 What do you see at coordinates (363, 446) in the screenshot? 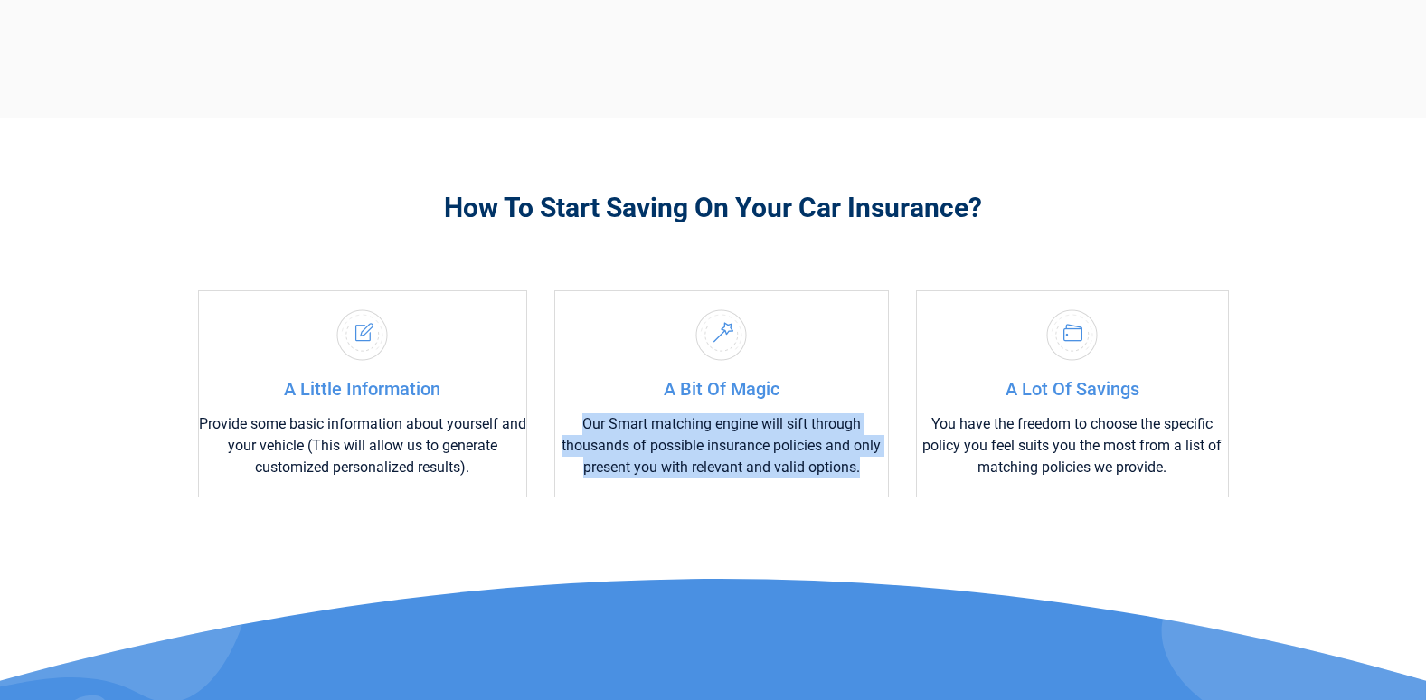
I see `p: Provide some basic information about yourself and your vehicle (This will allow us to generate cu...` at bounding box center [363, 446].